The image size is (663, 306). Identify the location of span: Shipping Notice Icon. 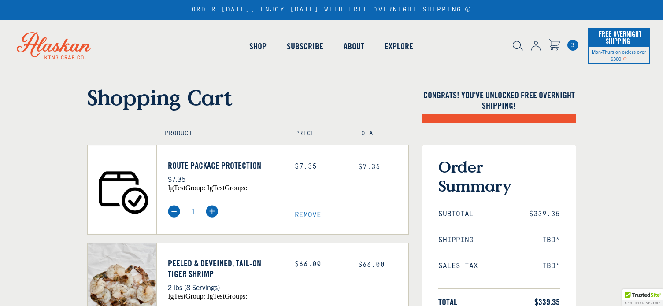
(625, 59).